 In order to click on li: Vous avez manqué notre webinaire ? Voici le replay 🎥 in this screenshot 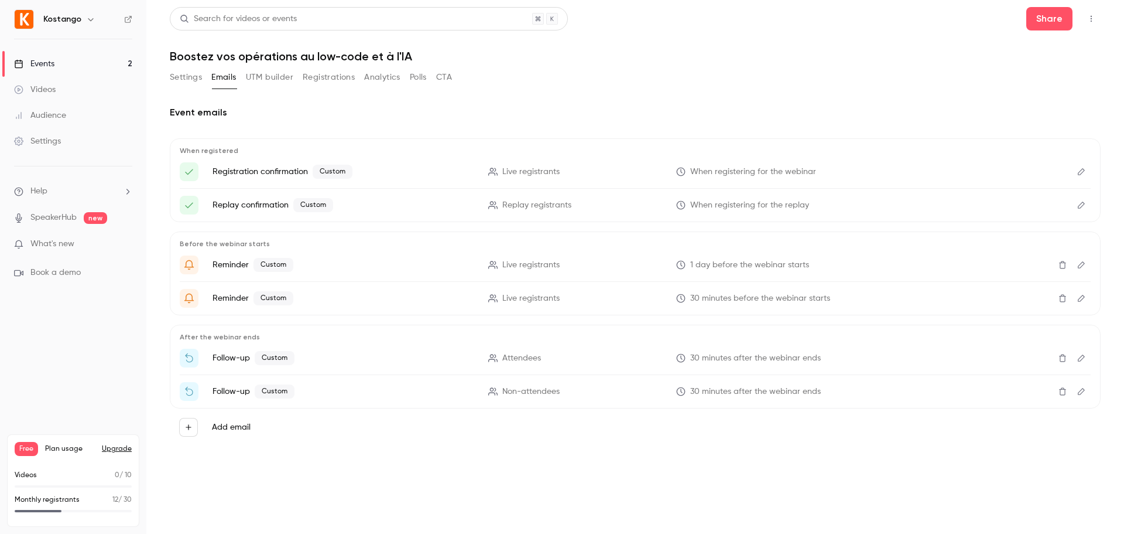, I will do `click(635, 391)`.